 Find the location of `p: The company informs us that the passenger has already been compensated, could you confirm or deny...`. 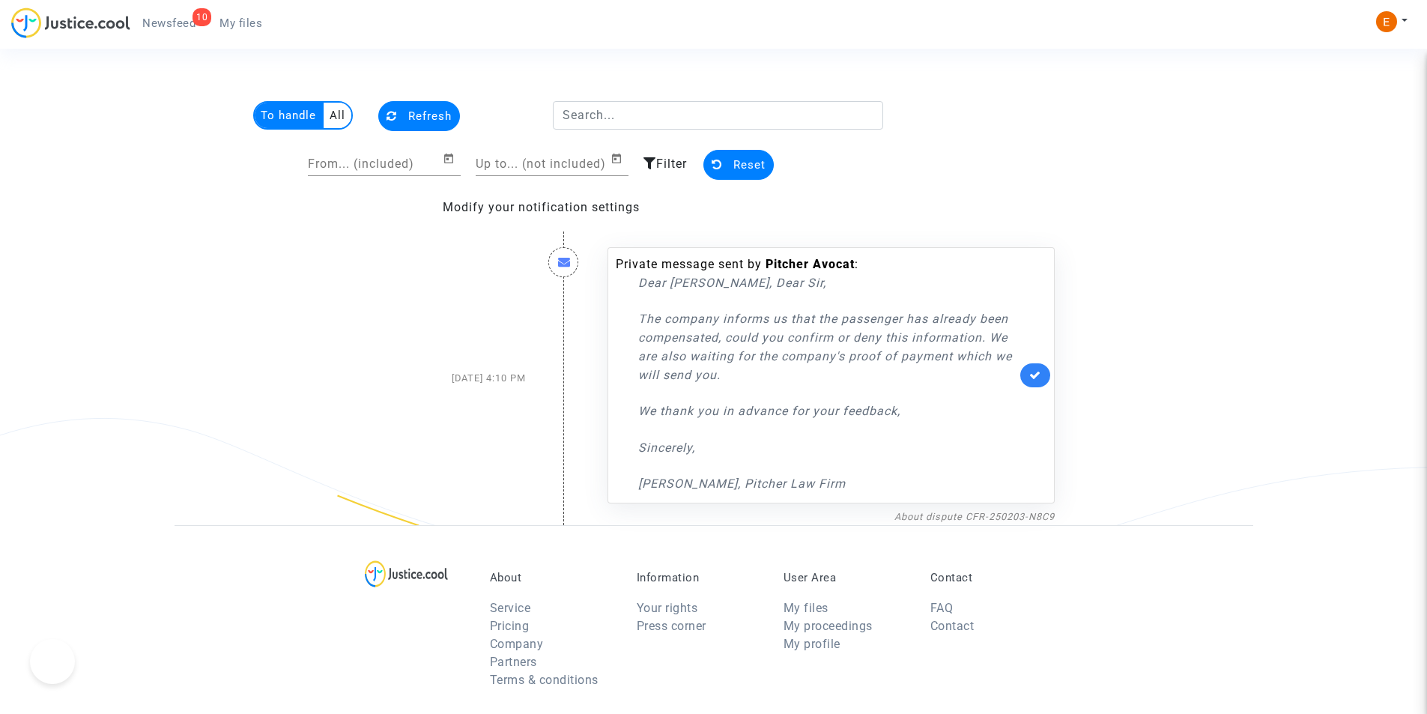

p: The company informs us that the passenger has already been compensated, could you confirm or deny... is located at coordinates (827, 347).